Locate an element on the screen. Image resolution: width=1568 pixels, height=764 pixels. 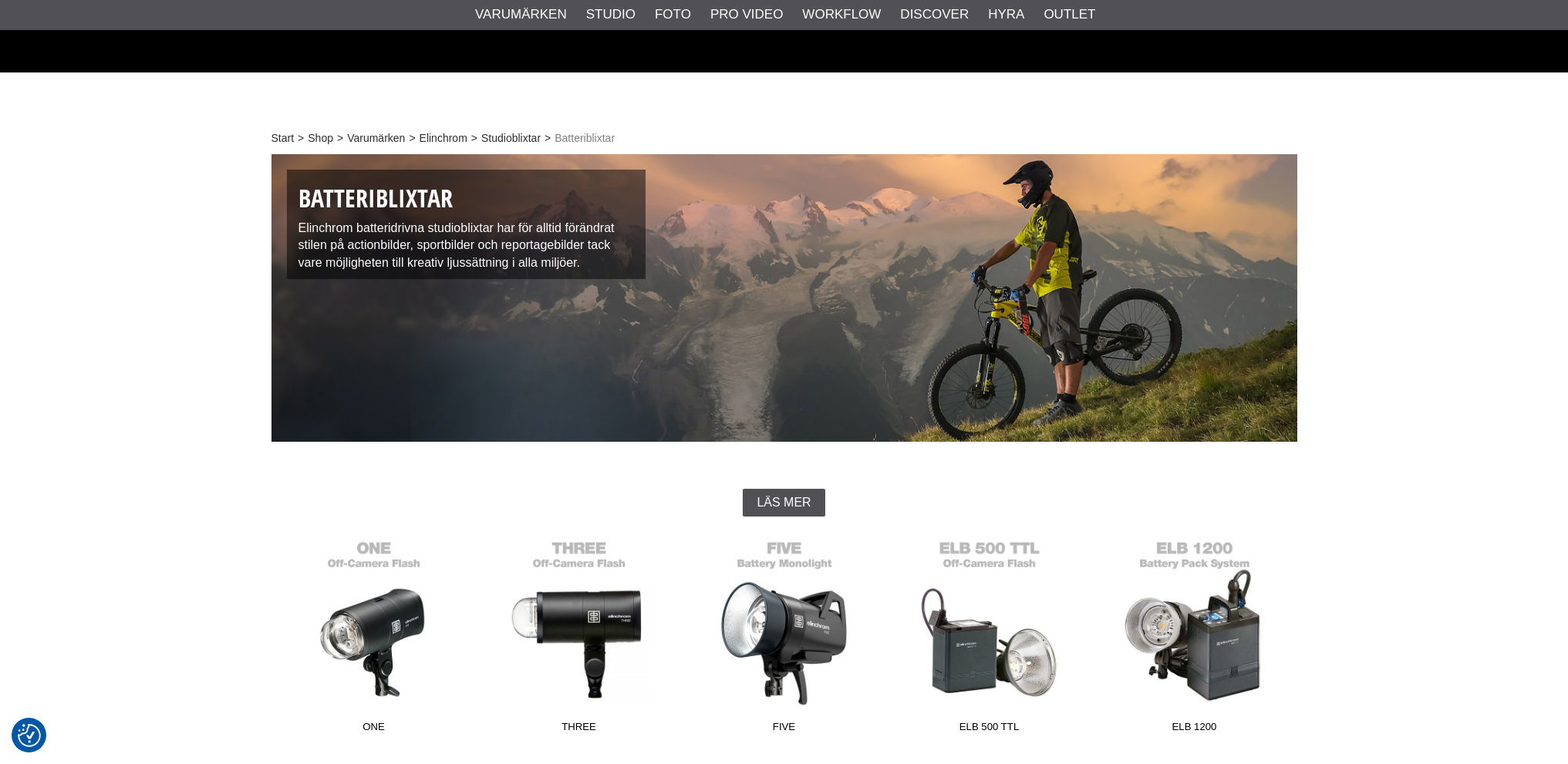
a: Foto is located at coordinates (672, 15).